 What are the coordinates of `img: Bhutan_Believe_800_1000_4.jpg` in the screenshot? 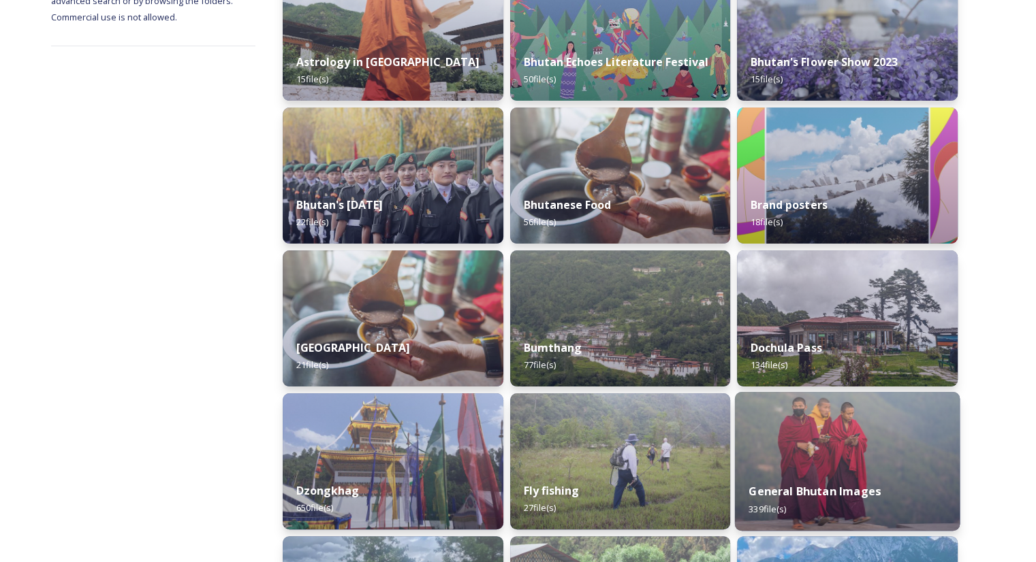 It's located at (847, 176).